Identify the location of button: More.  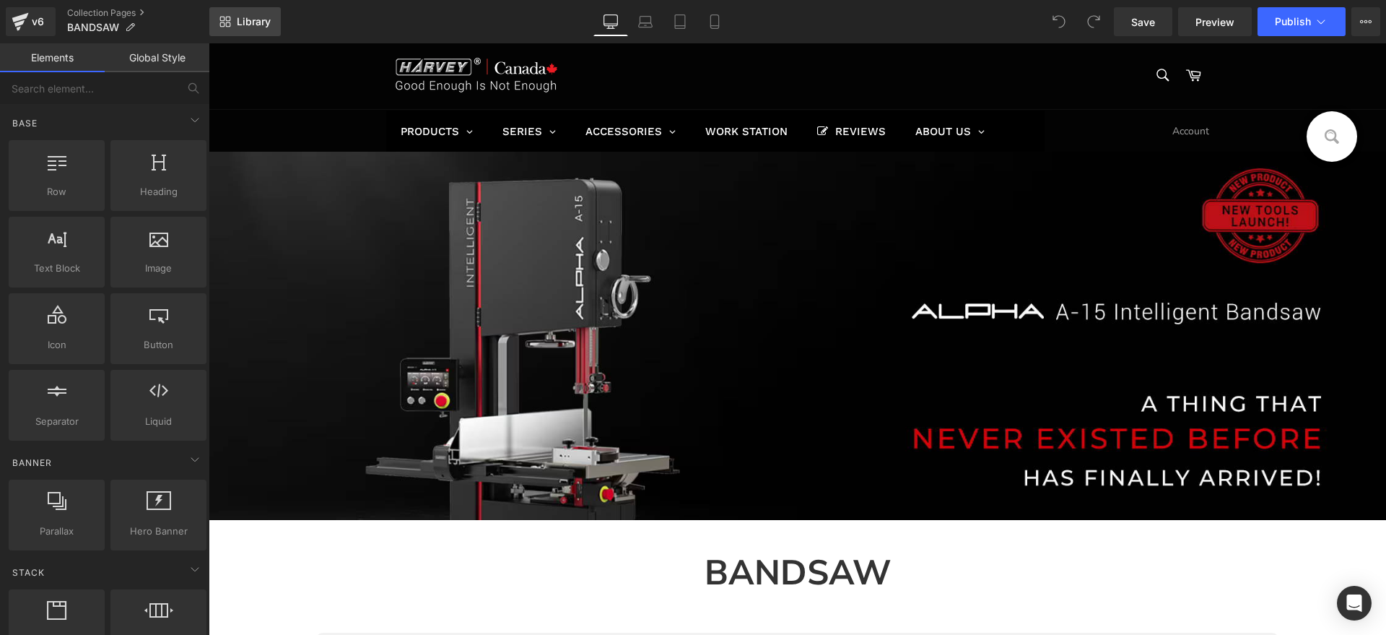
(1366, 22).